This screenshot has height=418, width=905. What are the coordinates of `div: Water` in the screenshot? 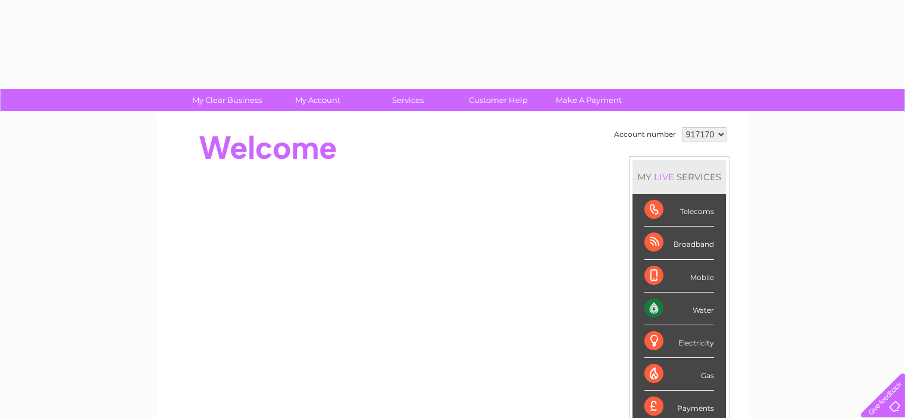 It's located at (679, 309).